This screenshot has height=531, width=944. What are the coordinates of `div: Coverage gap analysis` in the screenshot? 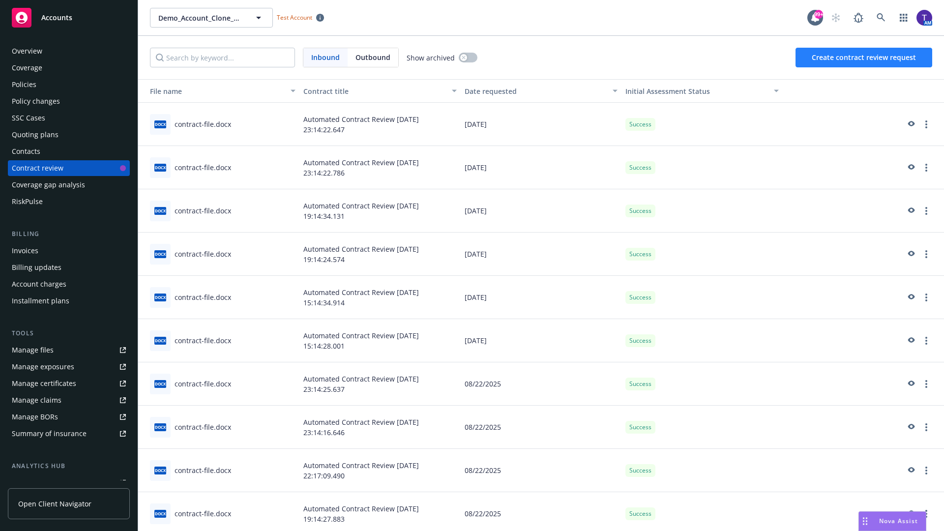 It's located at (48, 185).